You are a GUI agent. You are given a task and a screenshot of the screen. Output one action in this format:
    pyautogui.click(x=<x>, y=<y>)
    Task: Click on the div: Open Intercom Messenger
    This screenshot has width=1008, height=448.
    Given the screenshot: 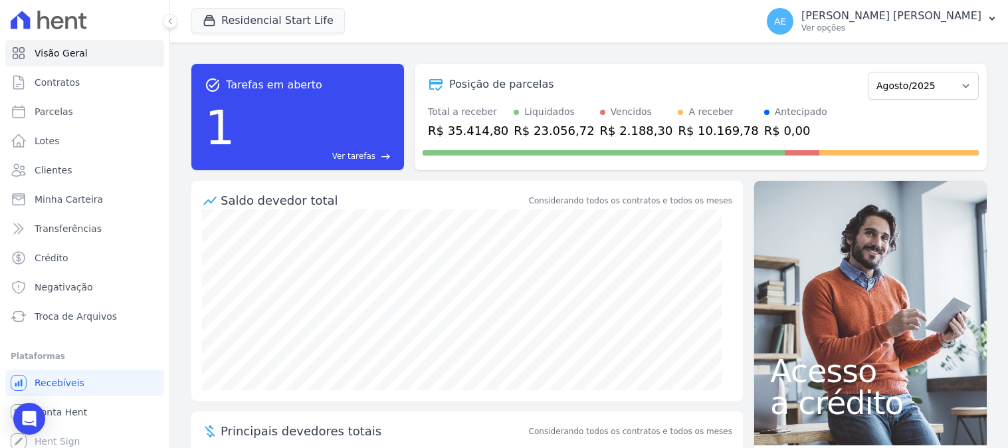 What is the action you would take?
    pyautogui.click(x=29, y=419)
    